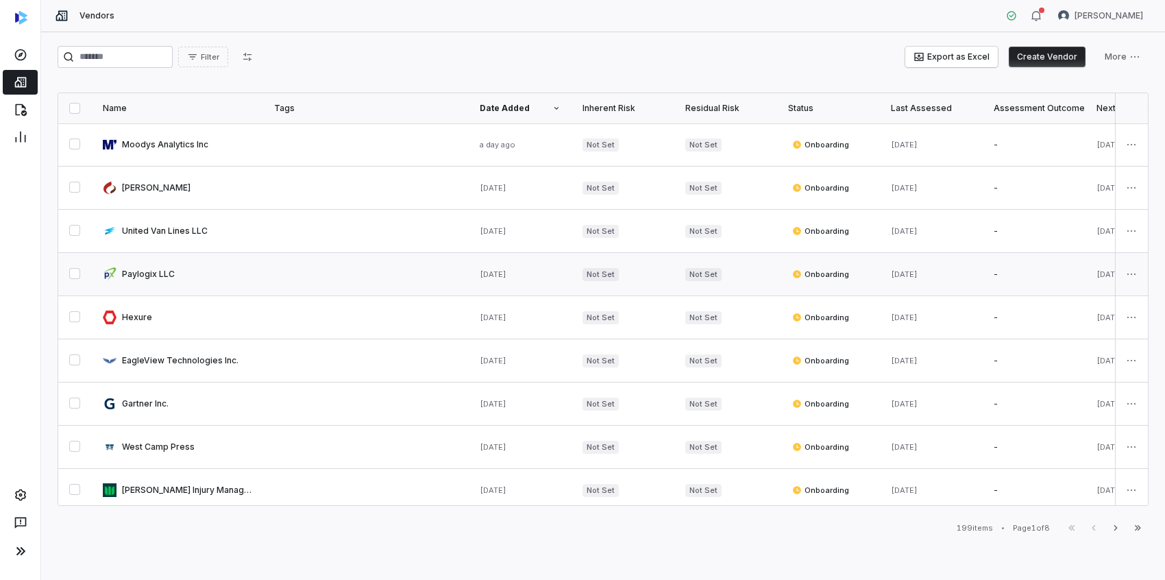  Describe the element at coordinates (177, 108) in the screenshot. I see `div: Name` at that location.